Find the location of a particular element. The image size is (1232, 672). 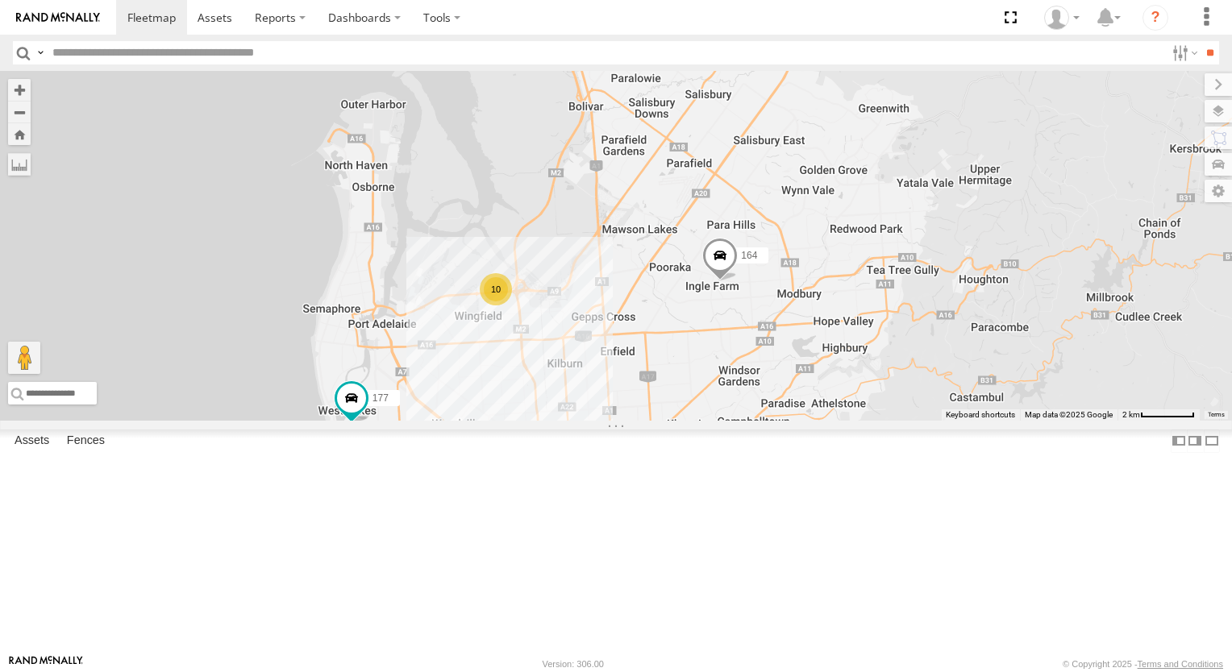

label: Fences is located at coordinates (85, 441).